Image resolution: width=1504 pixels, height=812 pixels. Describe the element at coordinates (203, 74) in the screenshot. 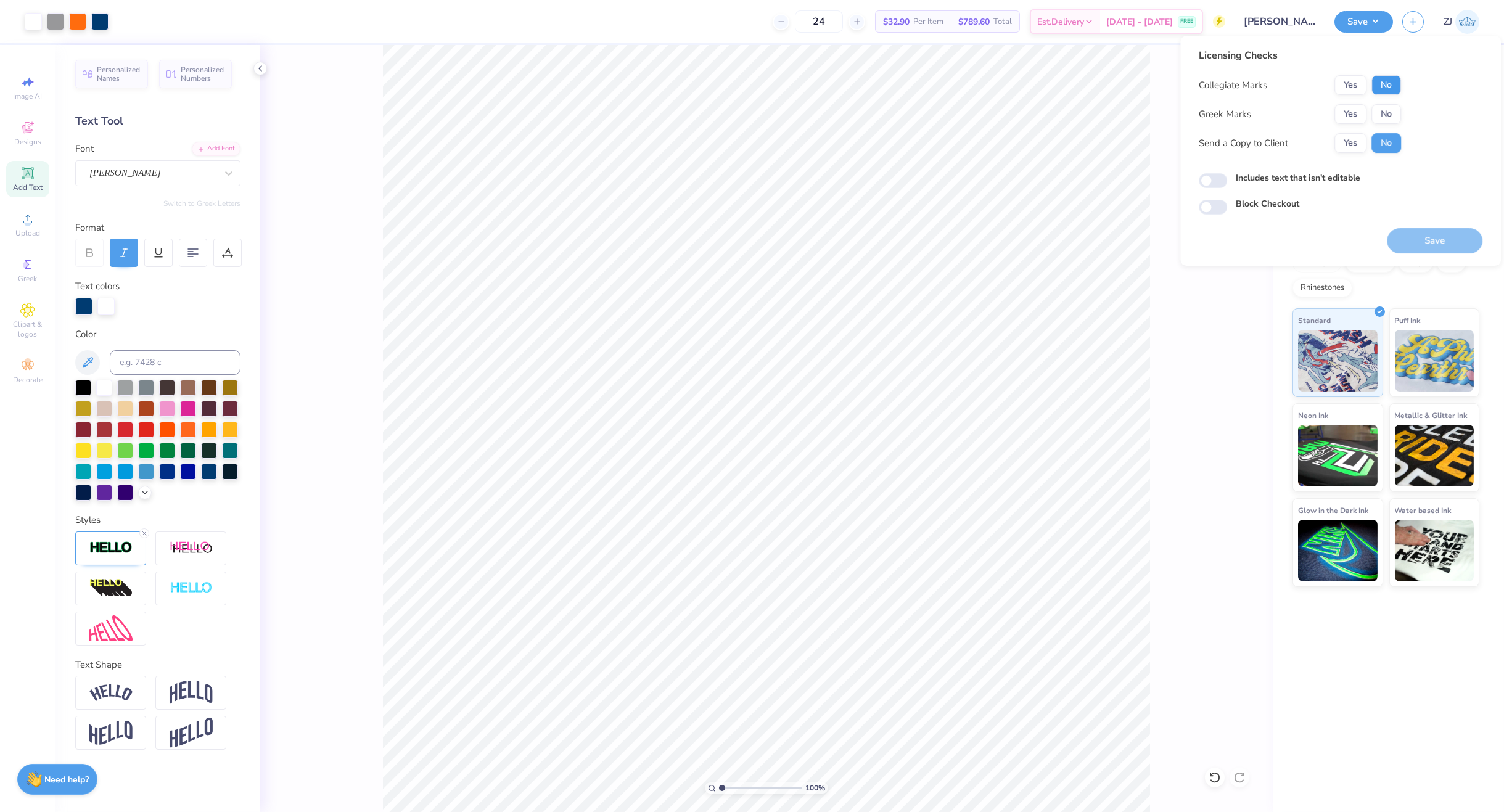

I see `span: Personalized Numbers` at that location.